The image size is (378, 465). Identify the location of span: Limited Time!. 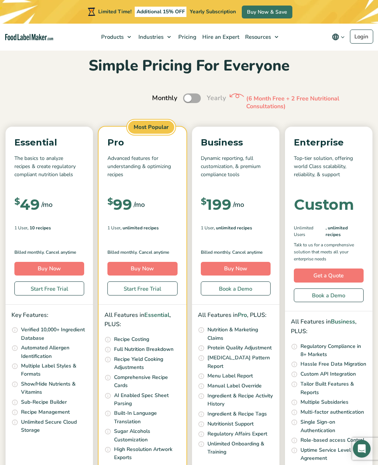
(115, 11).